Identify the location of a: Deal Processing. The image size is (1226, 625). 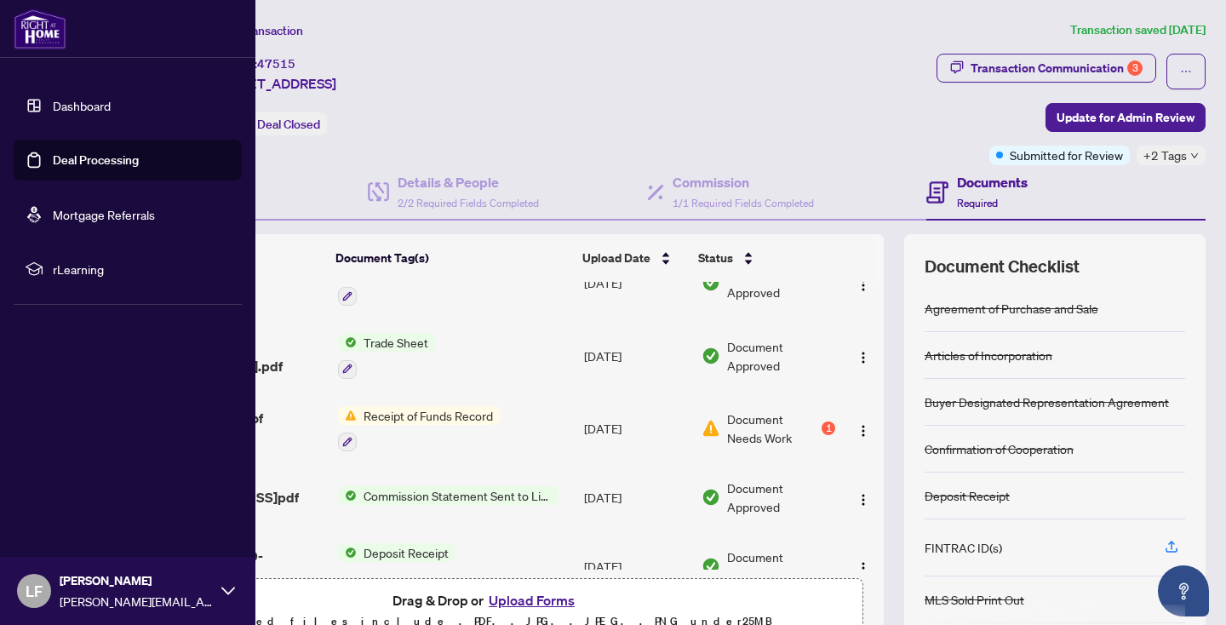
(95, 160).